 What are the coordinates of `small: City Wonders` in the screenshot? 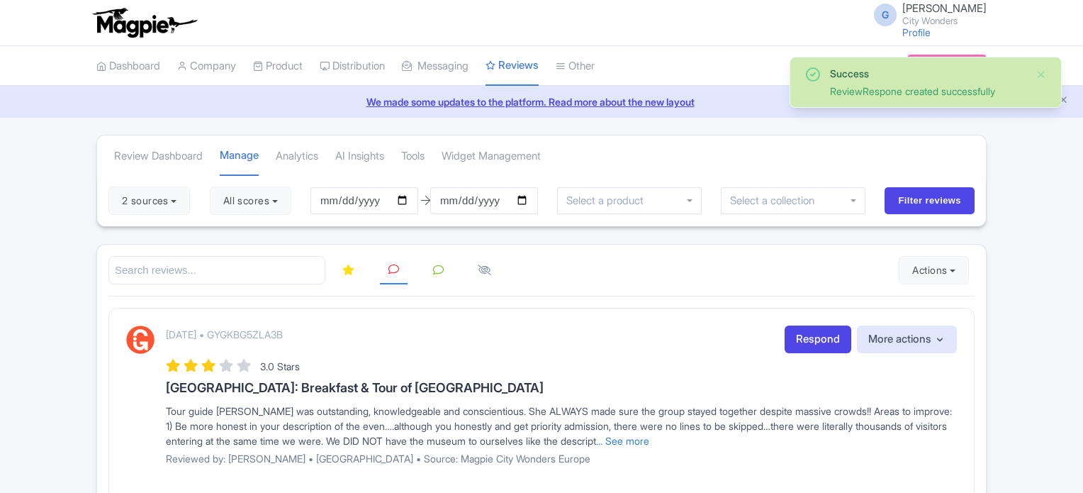 It's located at (944, 21).